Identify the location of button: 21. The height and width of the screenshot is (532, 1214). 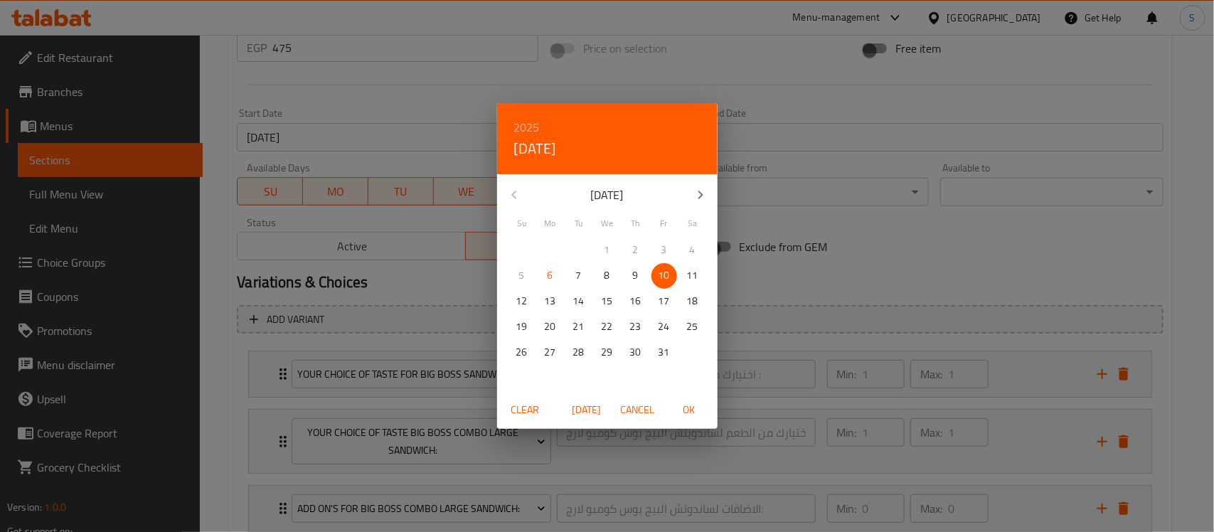
(579, 327).